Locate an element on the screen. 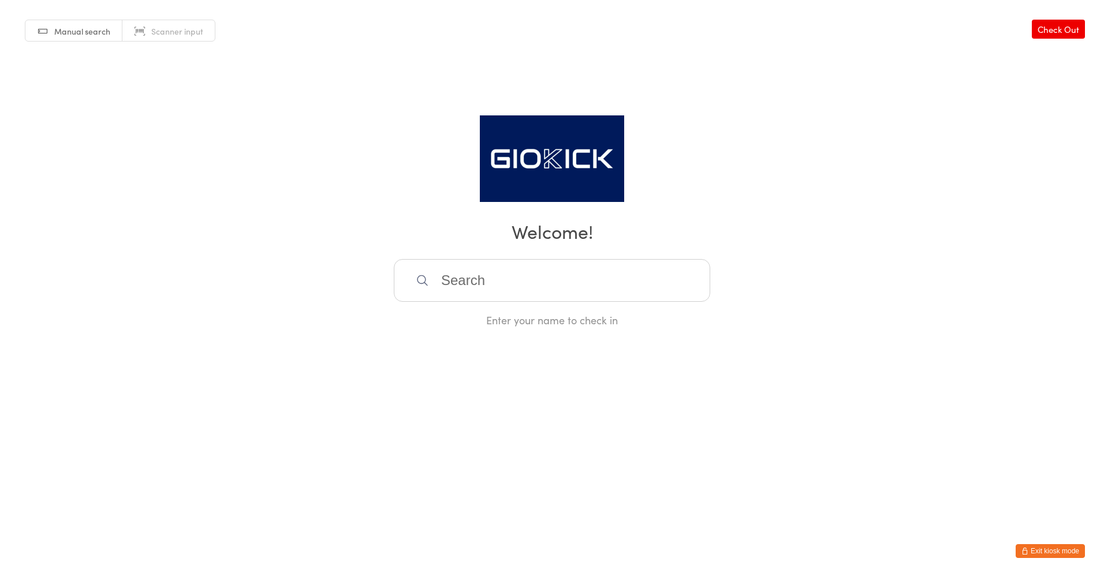 The width and height of the screenshot is (1104, 577). div: Enter your name to check in is located at coordinates (552, 320).